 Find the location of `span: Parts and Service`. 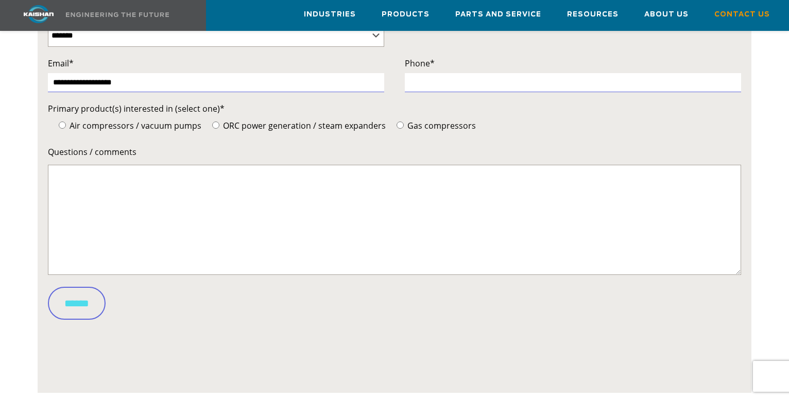

span: Parts and Service is located at coordinates (498, 14).